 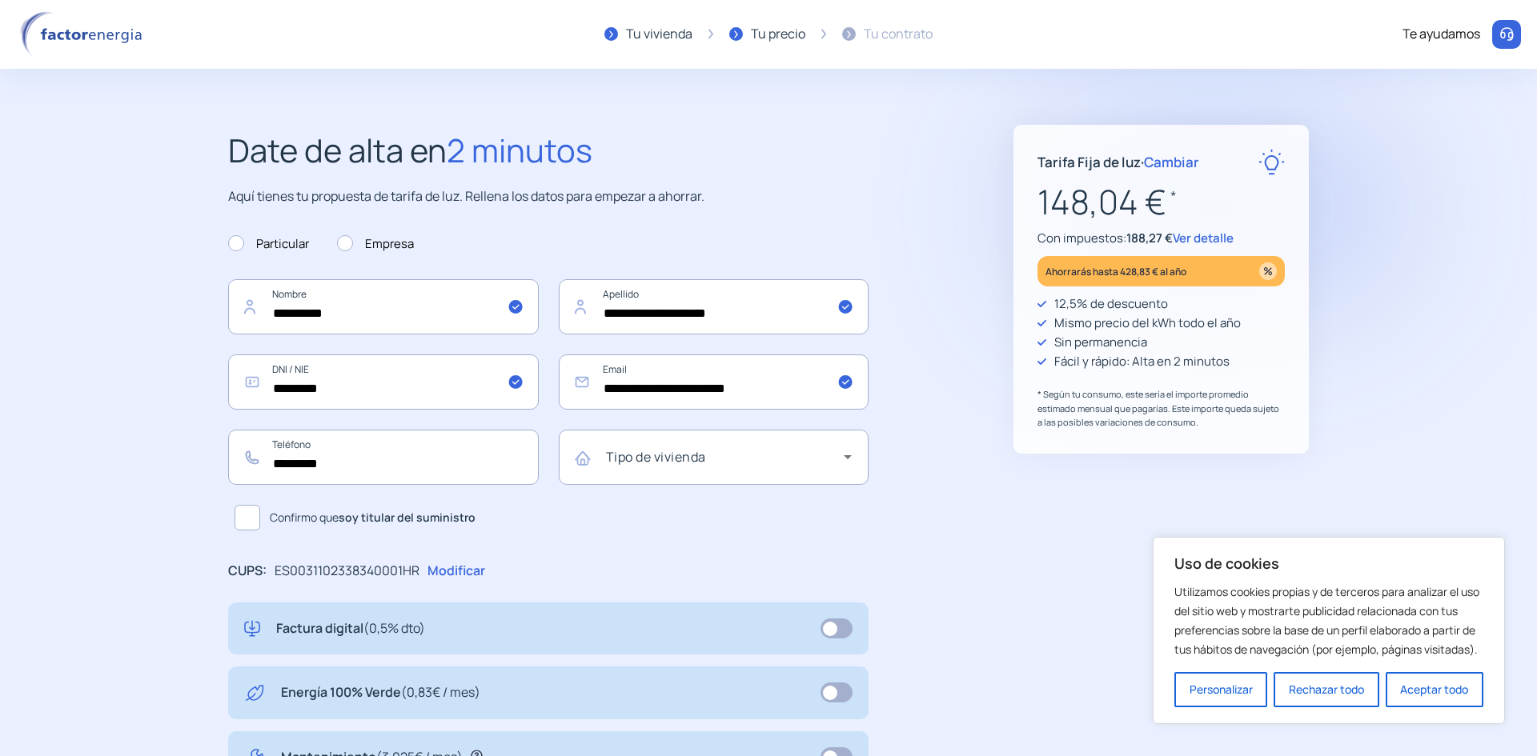 I want to click on button: Personalizar, so click(x=1221, y=690).